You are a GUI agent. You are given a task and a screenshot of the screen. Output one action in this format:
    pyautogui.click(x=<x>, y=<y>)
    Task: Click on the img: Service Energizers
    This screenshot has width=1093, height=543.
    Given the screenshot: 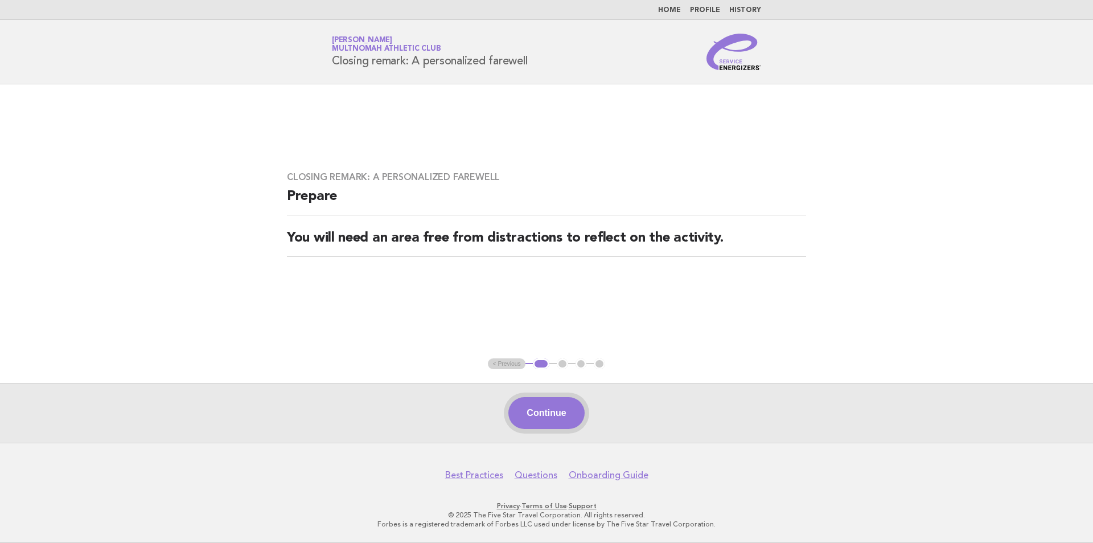 What is the action you would take?
    pyautogui.click(x=734, y=52)
    